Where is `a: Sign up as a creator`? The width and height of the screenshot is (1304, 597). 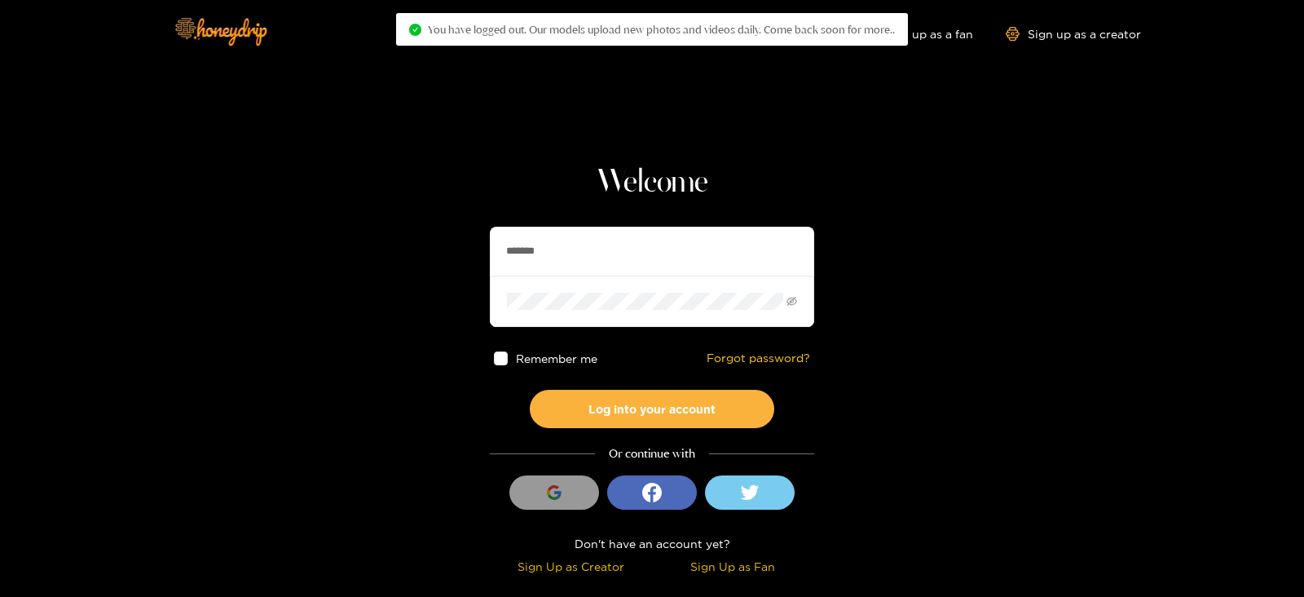 a: Sign up as a creator is located at coordinates (1073, 33).